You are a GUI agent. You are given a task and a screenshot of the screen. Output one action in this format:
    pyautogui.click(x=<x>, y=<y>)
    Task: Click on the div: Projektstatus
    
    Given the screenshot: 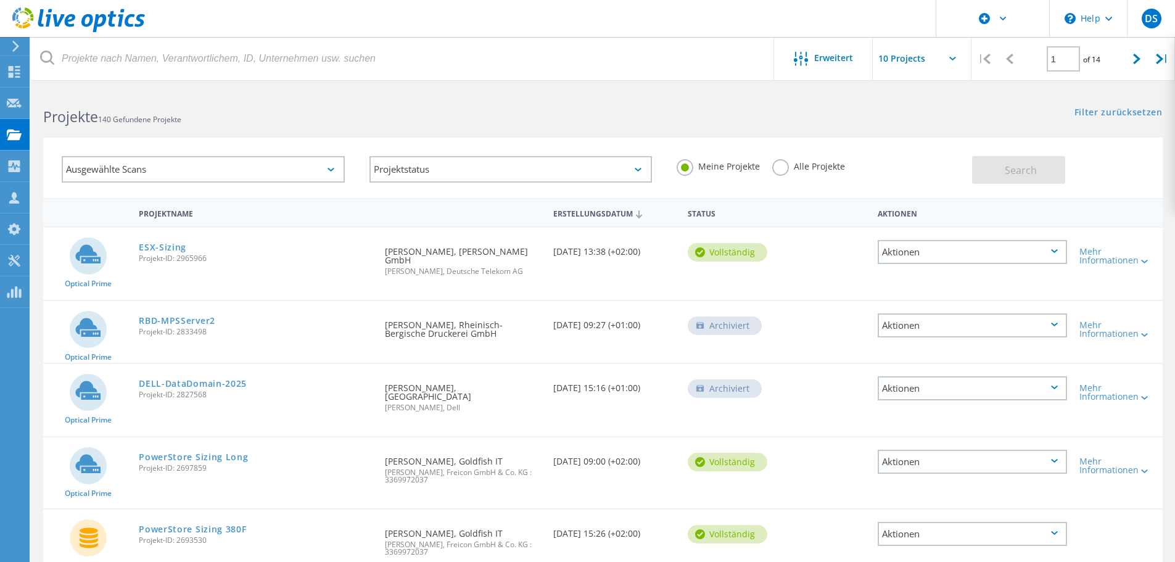 What is the action you would take?
    pyautogui.click(x=511, y=169)
    